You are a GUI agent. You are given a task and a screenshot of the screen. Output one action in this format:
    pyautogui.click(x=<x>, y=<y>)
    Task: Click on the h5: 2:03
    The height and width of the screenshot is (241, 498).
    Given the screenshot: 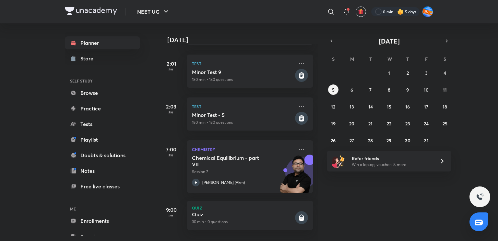 What is the action you would take?
    pyautogui.click(x=171, y=106)
    